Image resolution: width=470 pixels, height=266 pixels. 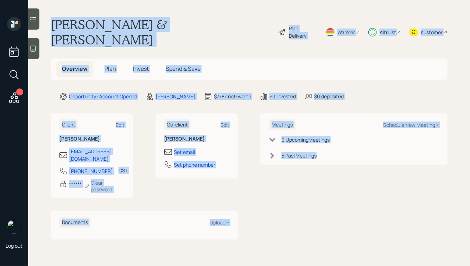 What do you see at coordinates (299, 155) in the screenshot?
I see `div: 5 Past Meeting s` at bounding box center [299, 155].